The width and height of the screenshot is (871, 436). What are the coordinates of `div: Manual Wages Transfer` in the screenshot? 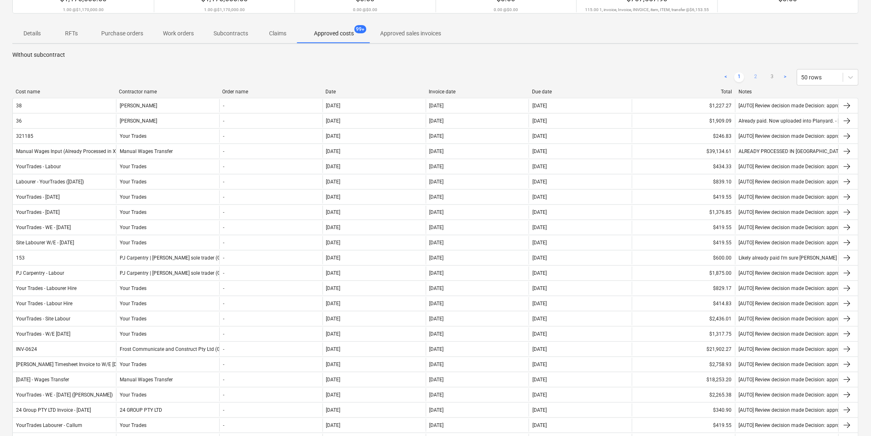 It's located at (168, 151).